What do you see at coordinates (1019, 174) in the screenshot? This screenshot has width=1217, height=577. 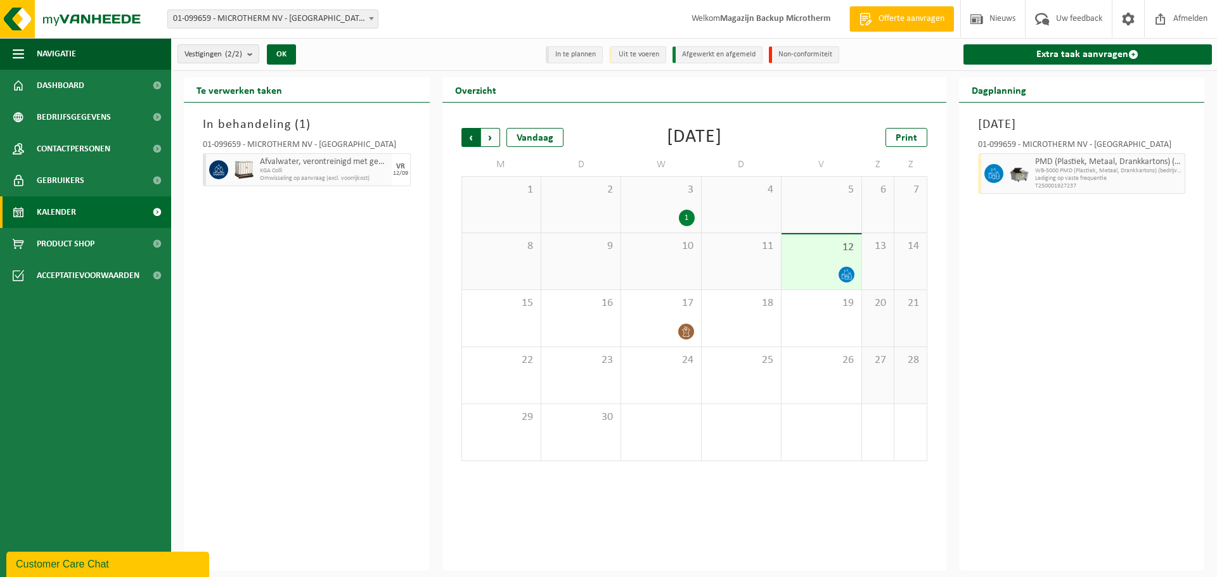 I see `img: WB-5000-GAL-GY-01` at bounding box center [1019, 174].